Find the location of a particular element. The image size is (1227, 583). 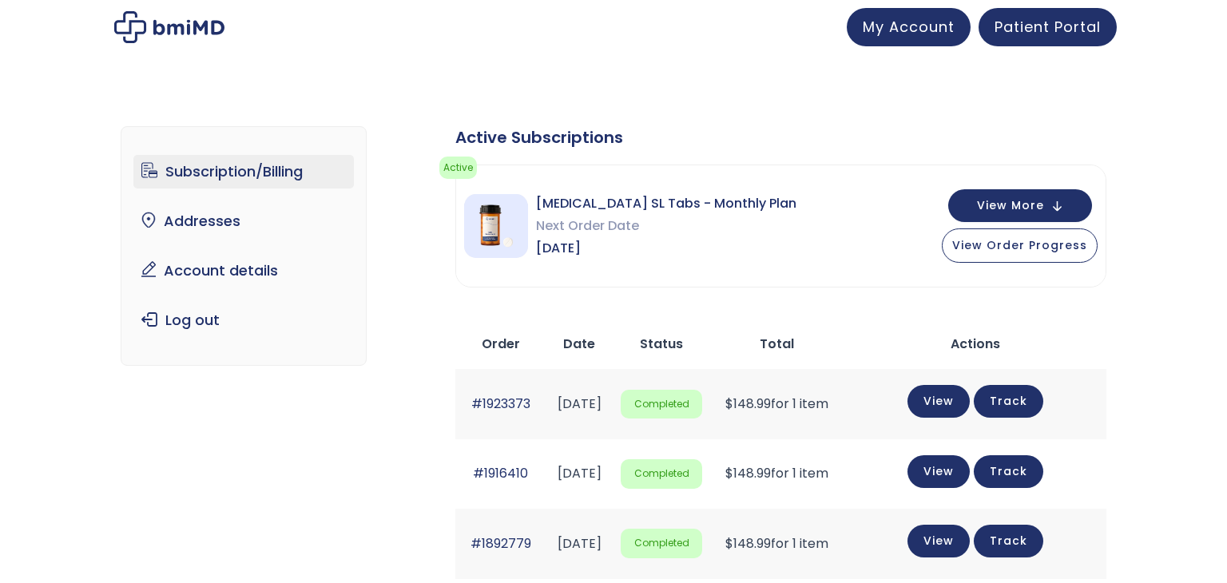

a: Addresses is located at coordinates (244, 221).